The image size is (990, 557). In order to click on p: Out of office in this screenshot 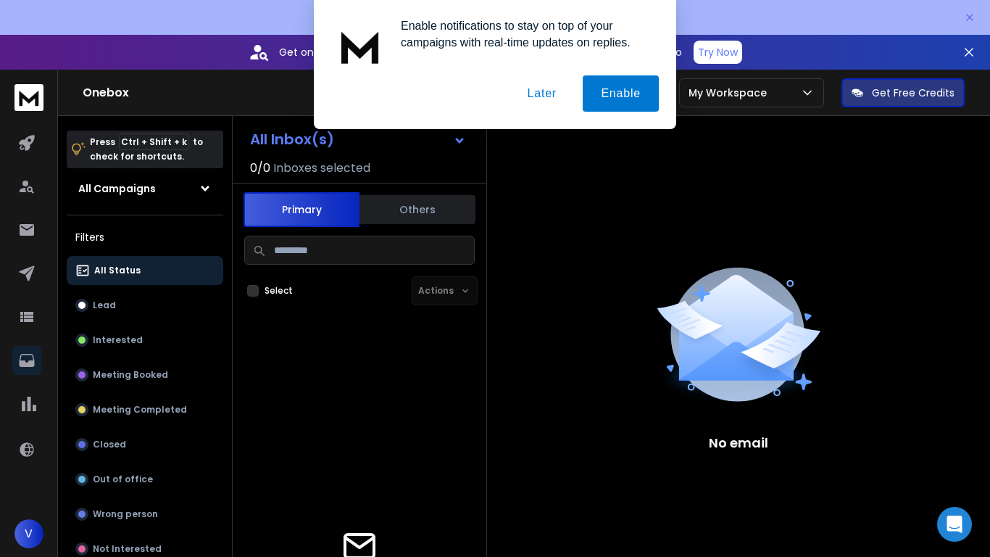, I will do `click(123, 479)`.